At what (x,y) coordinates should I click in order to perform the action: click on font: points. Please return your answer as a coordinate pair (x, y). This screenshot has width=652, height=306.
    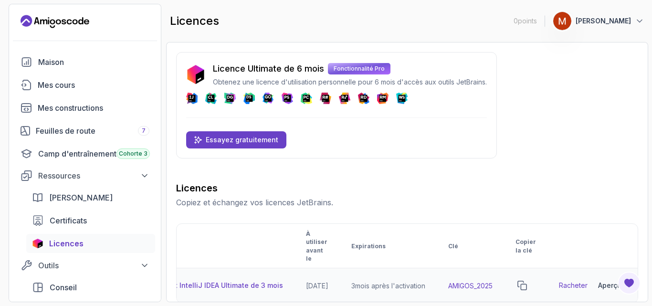
    Looking at the image, I should click on (527, 21).